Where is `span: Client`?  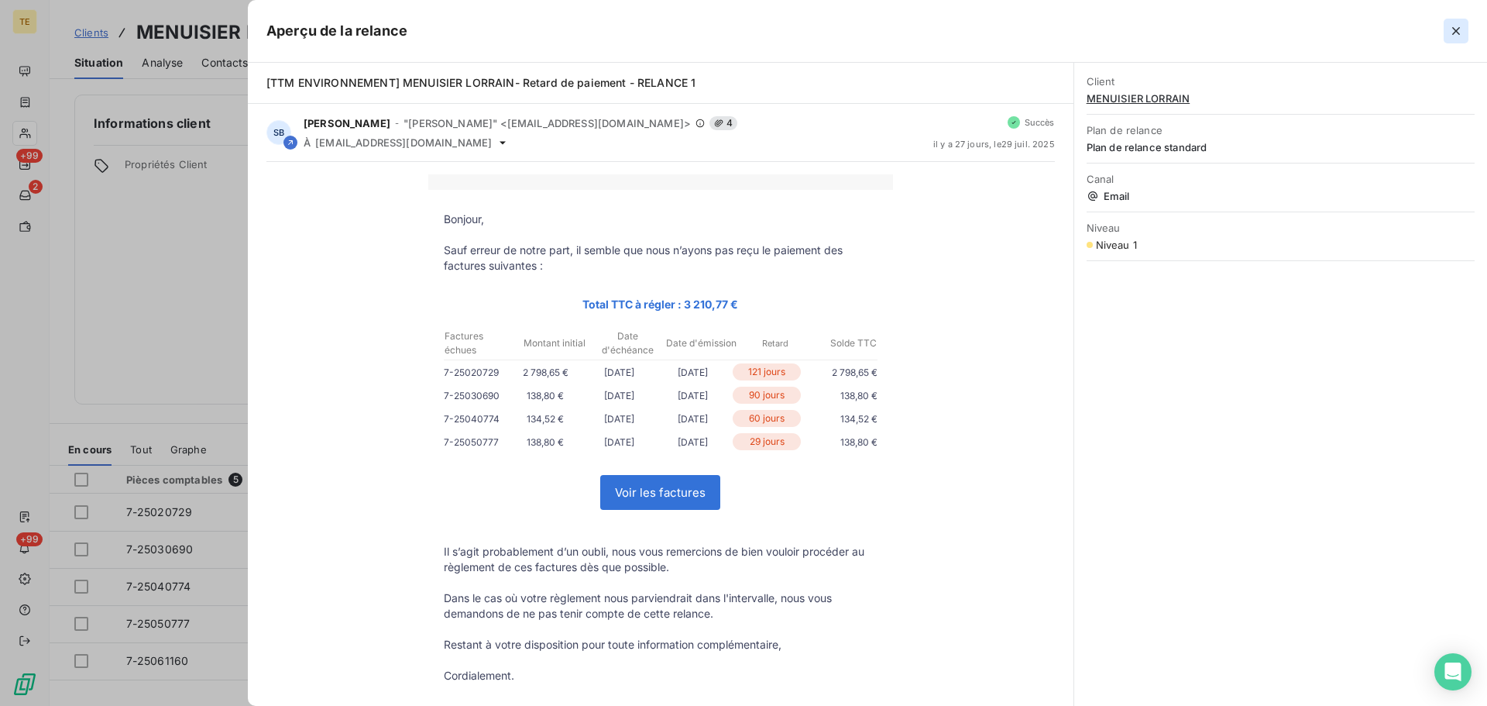
span: Client is located at coordinates (1281, 81).